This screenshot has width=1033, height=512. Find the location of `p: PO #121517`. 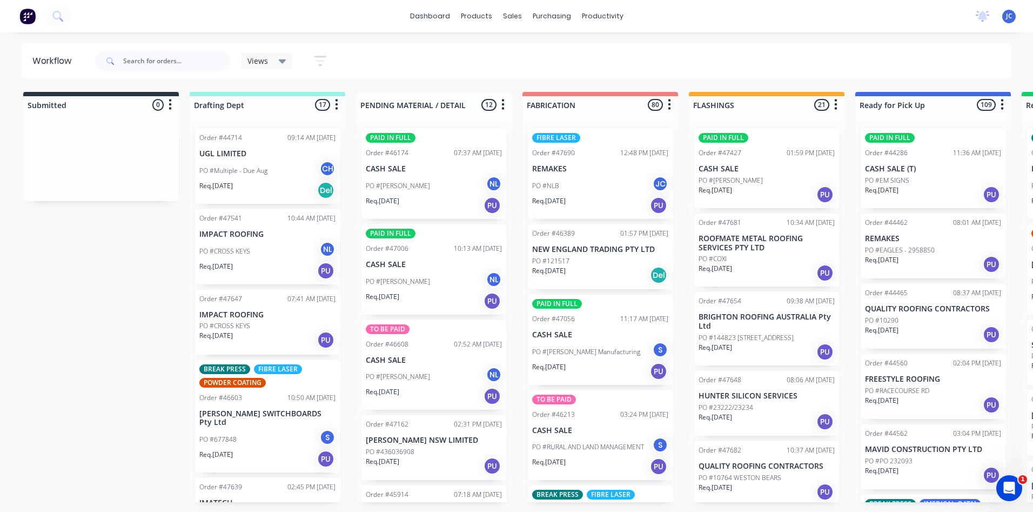

p: PO #121517 is located at coordinates (551, 261).